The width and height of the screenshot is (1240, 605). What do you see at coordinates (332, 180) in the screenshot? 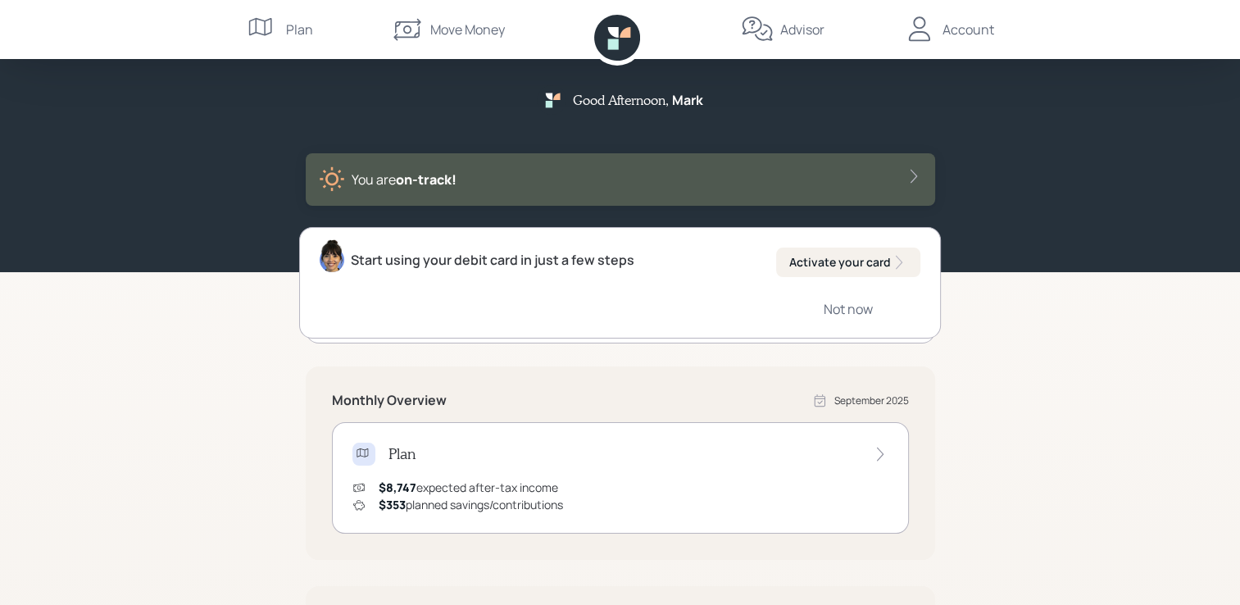
I see `img: sunny-XHVQM73Q.digested.png` at bounding box center [332, 180].